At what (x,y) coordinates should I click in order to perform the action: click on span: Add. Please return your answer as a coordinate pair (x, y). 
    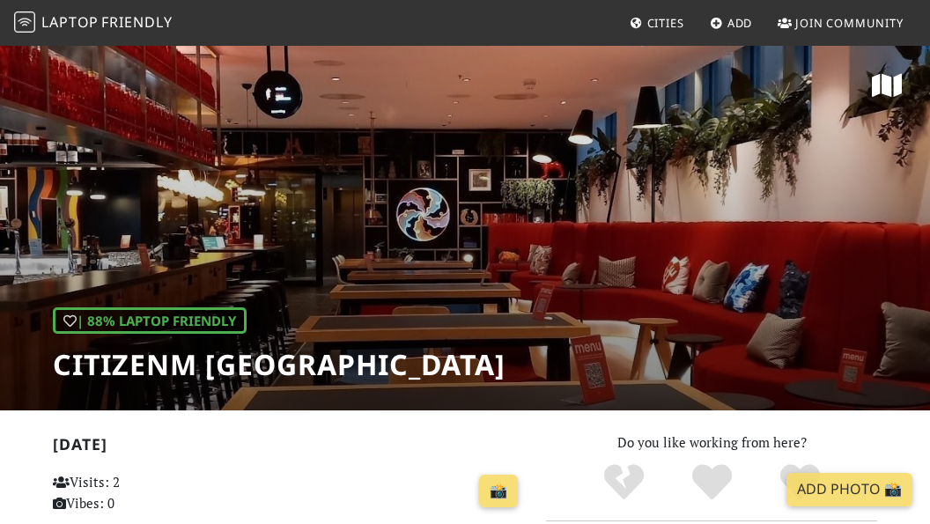
    Looking at the image, I should click on (739, 23).